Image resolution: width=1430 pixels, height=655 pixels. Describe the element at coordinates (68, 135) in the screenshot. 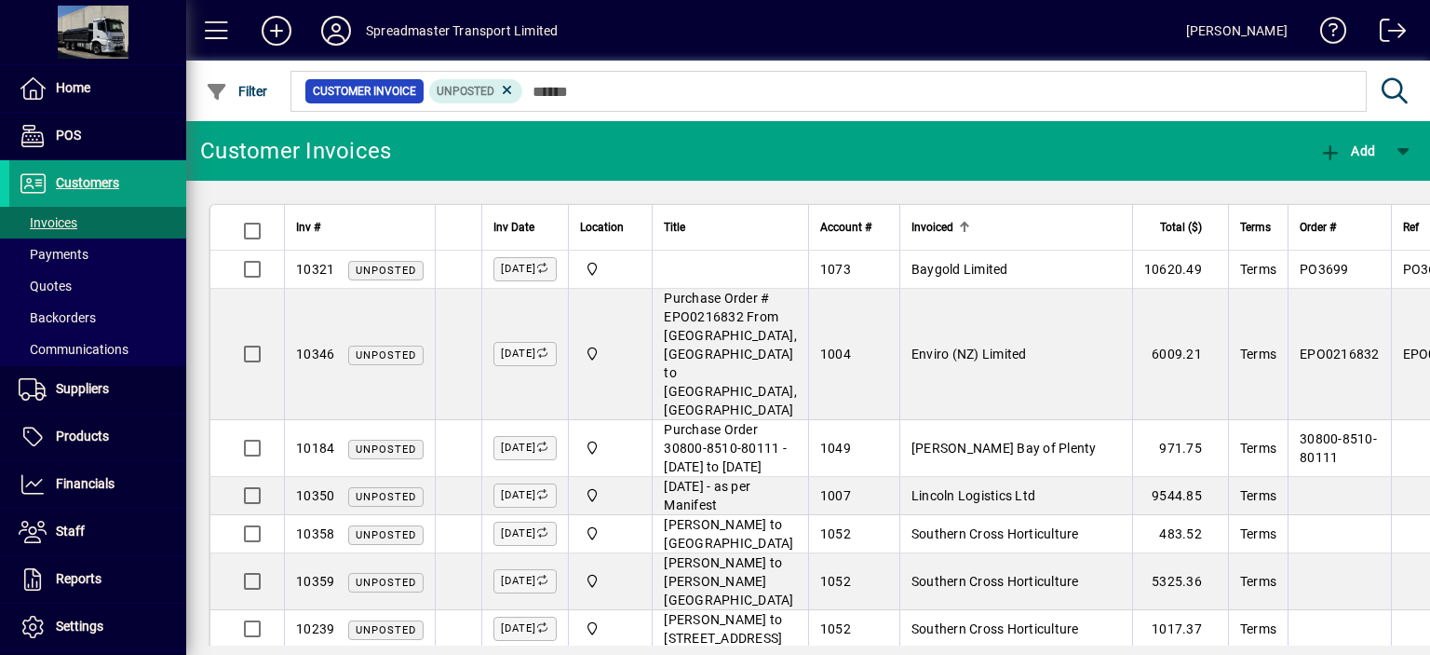

I see `span: POS` at that location.